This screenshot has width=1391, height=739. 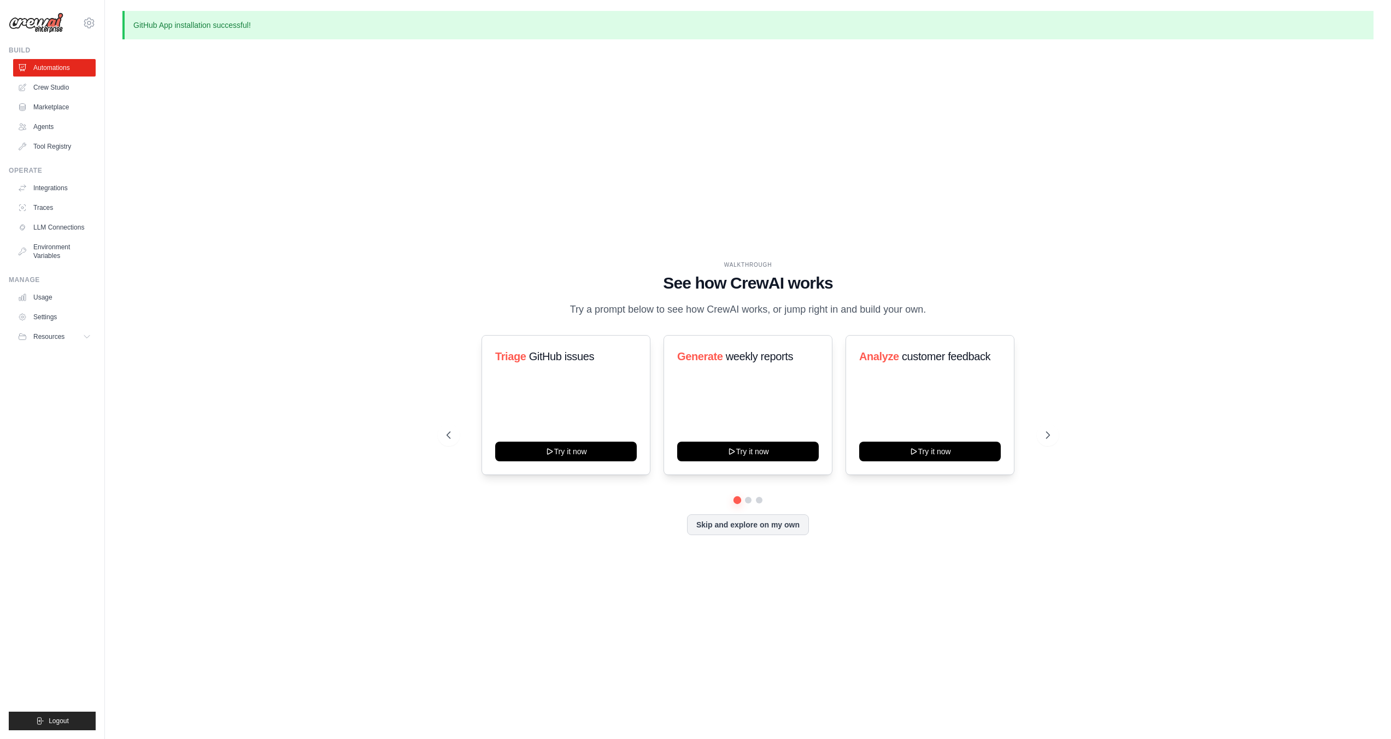 What do you see at coordinates (759, 356) in the screenshot?
I see `span: weekly reports` at bounding box center [759, 356].